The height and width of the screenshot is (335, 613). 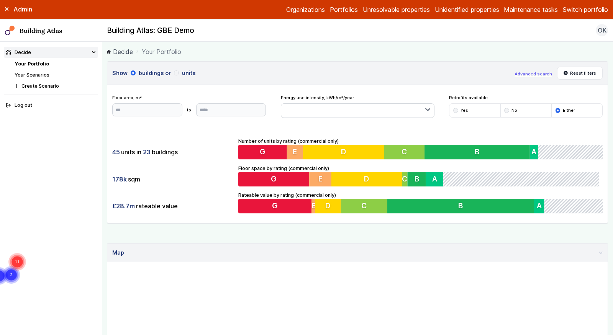 What do you see at coordinates (123, 206) in the screenshot?
I see `span: £28.7m` at bounding box center [123, 206].